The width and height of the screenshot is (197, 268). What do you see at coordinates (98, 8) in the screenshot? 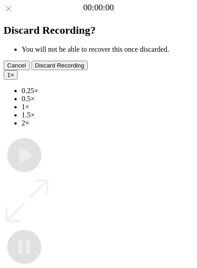
I see `a: 00:00:00` at bounding box center [98, 8].